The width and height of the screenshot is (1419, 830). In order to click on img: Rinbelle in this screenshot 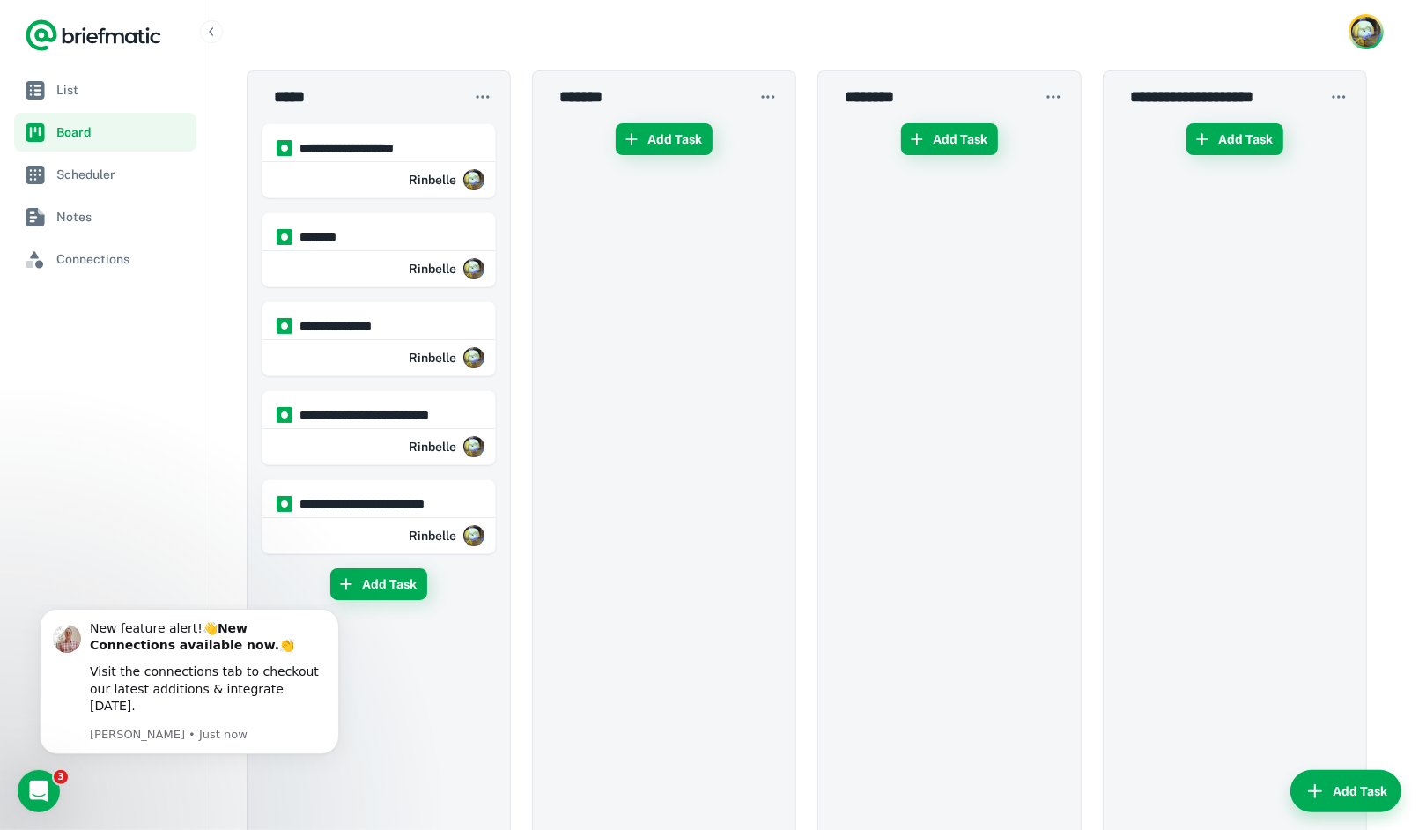, I will do `click(1366, 32)`.